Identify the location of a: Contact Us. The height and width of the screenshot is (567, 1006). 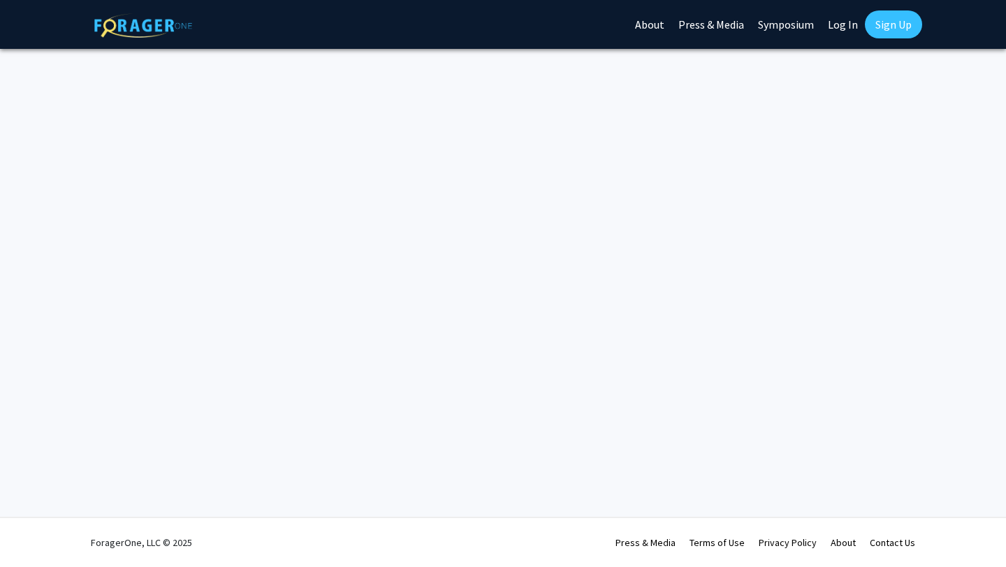
(892, 543).